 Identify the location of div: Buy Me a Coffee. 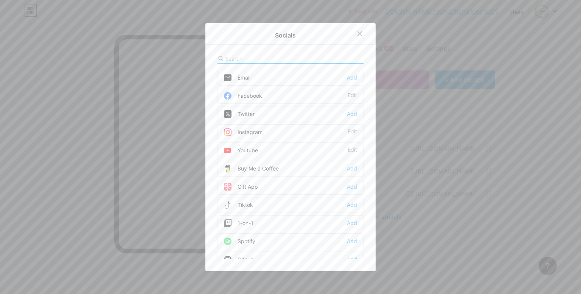
(251, 168).